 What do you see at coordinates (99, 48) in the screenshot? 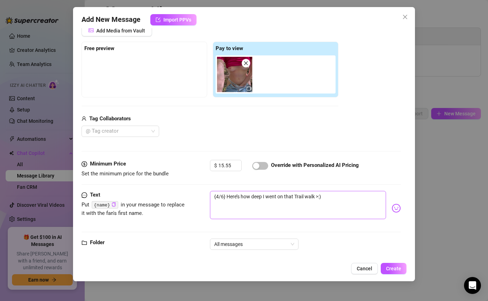
I see `strong: Free preview` at bounding box center [99, 48].